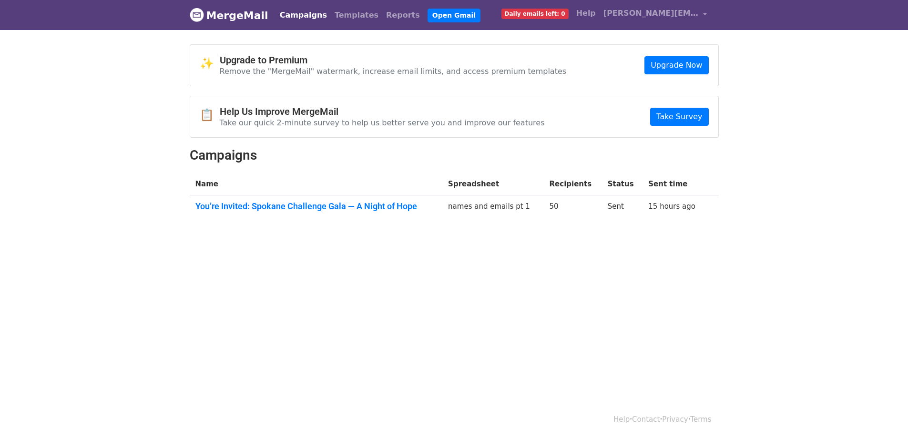  What do you see at coordinates (677, 65) in the screenshot?
I see `a: Upgrade Now` at bounding box center [677, 65].